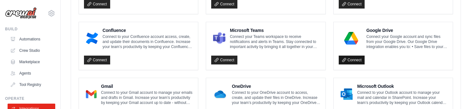 This screenshot has width=471, height=109. What do you see at coordinates (147, 97) in the screenshot?
I see `p: Connect to your Gmail account to manage your emails and drafts in Gmail. Increase your team’s pro...` at bounding box center [147, 97].